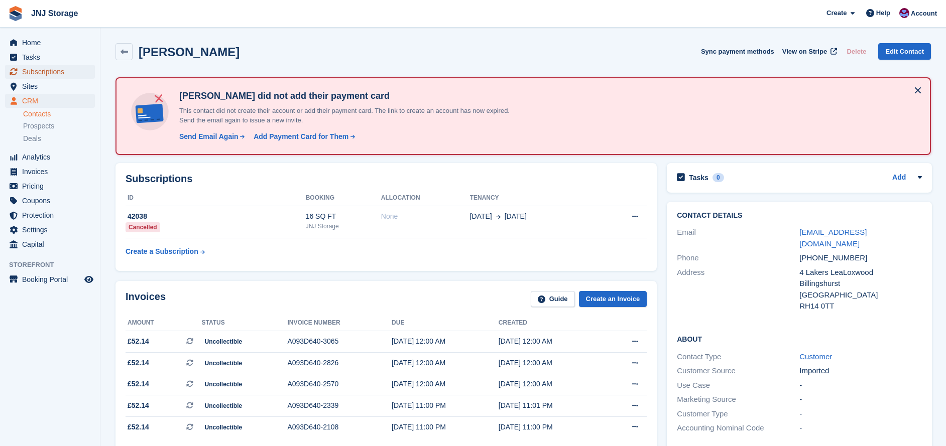 Image resolution: width=946 pixels, height=446 pixels. Describe the element at coordinates (425, 216) in the screenshot. I see `div: None` at that location.